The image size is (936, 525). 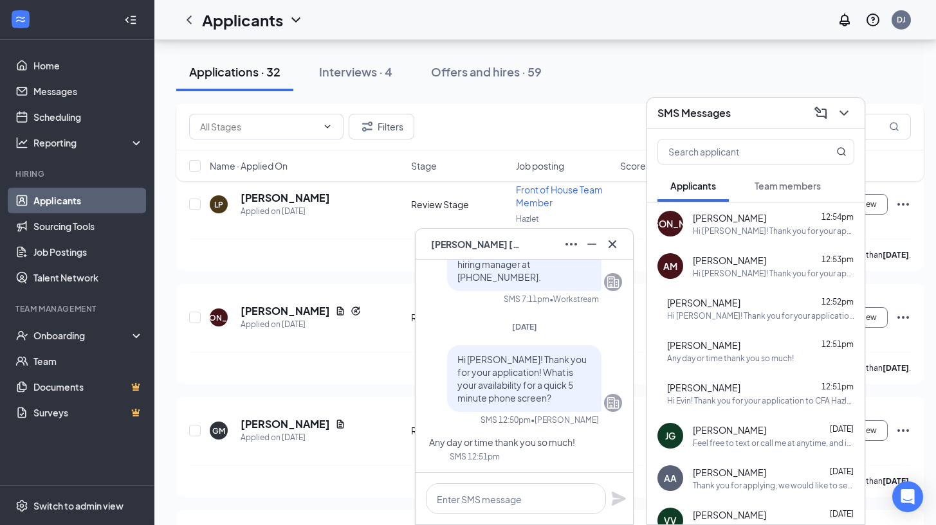 I want to click on button: Minimize, so click(x=592, y=244).